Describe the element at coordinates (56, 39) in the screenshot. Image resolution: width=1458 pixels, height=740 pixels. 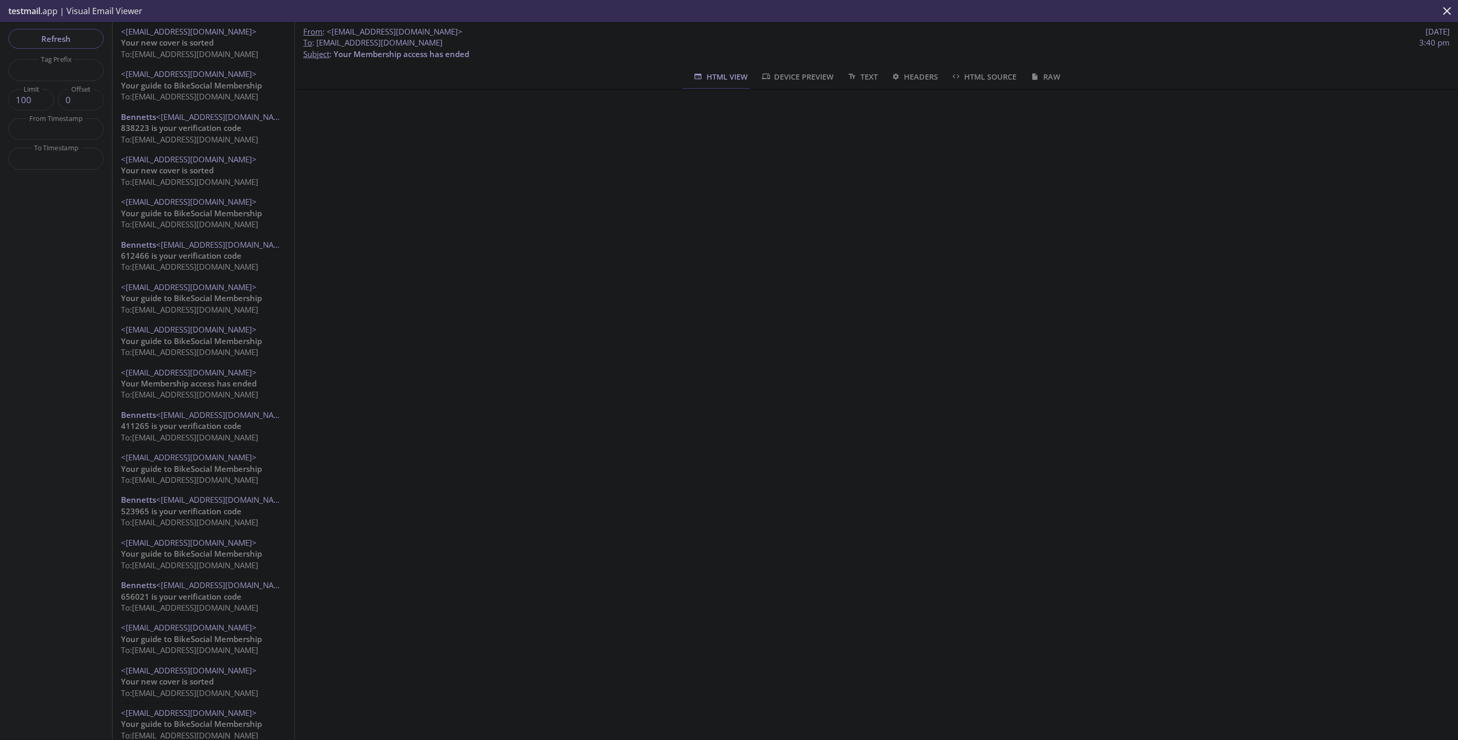
I see `button: Refresh` at that location.